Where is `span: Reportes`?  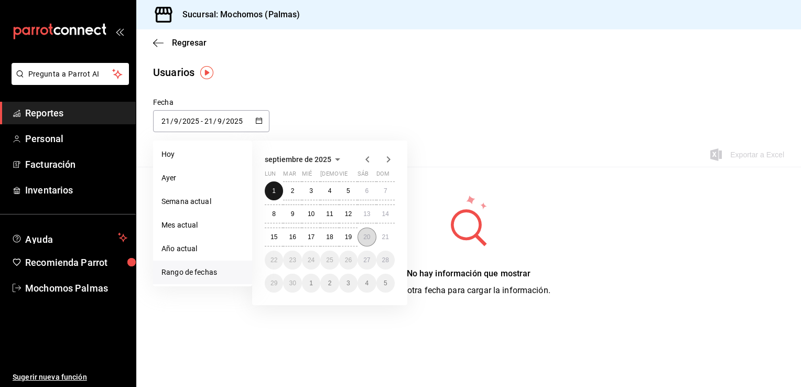
span: Reportes is located at coordinates (76, 113).